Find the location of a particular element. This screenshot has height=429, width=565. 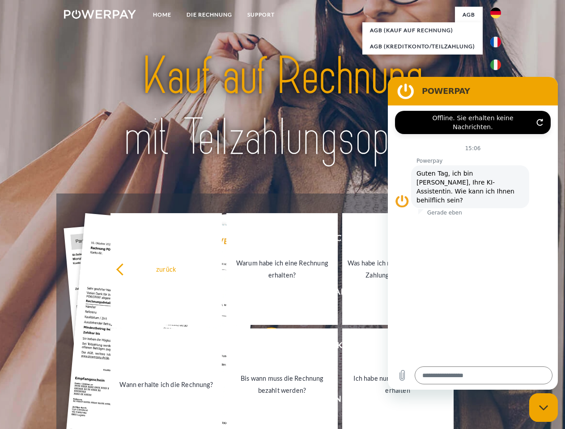

a: SUPPORT is located at coordinates (261, 15).